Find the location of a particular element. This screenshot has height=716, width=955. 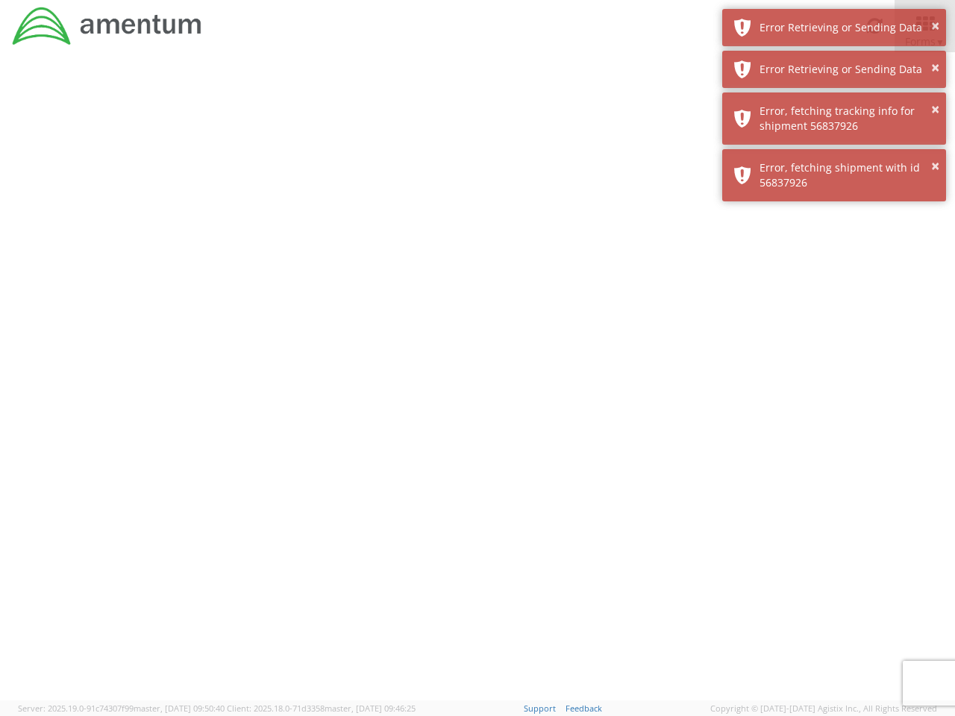

div: Error, fetching shipment with id 56837926 is located at coordinates (847, 175).